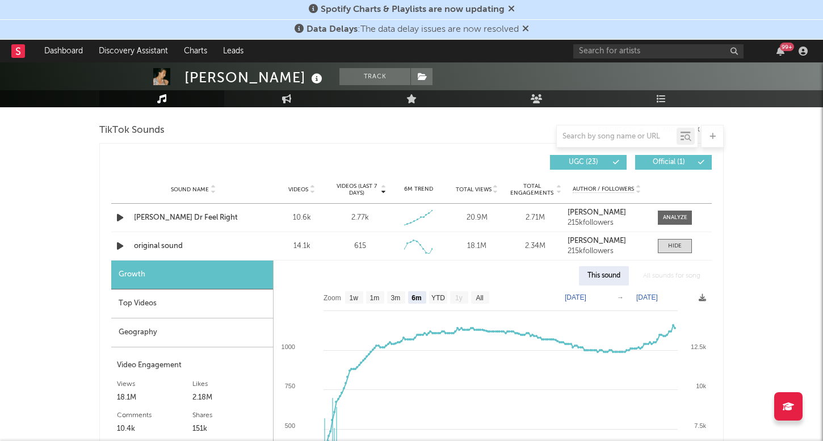 The width and height of the screenshot is (823, 441). What do you see at coordinates (230, 398) in the screenshot?
I see `div: 2.18M` at bounding box center [230, 398].